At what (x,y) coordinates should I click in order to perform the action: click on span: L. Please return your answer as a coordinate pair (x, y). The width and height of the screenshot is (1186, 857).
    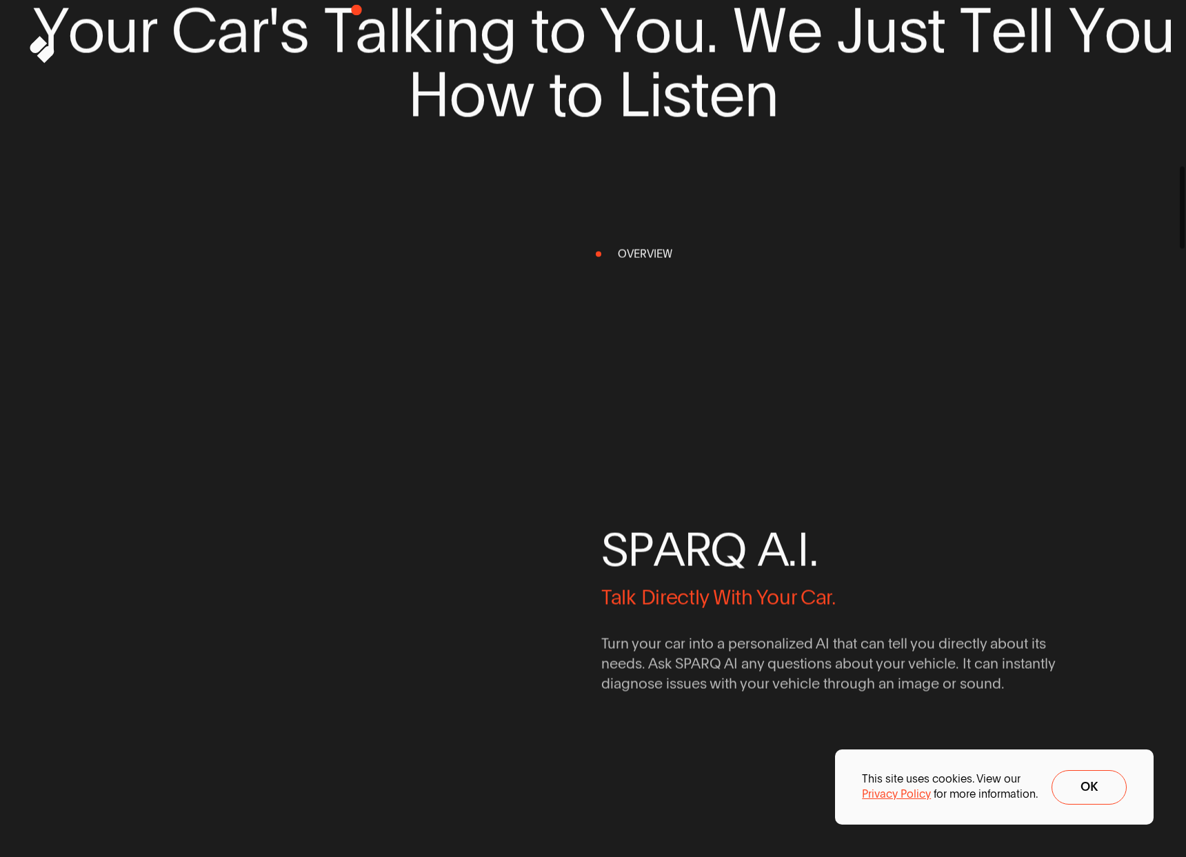
    Looking at the image, I should click on (633, 94).